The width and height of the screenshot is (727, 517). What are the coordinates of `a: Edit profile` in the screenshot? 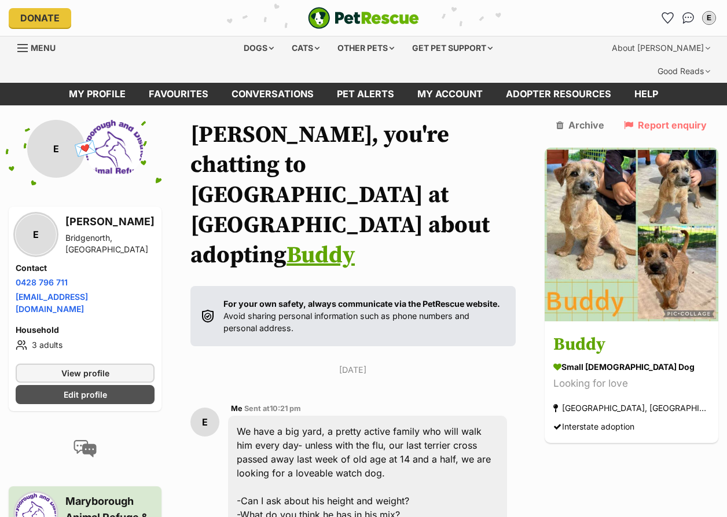 It's located at (85, 394).